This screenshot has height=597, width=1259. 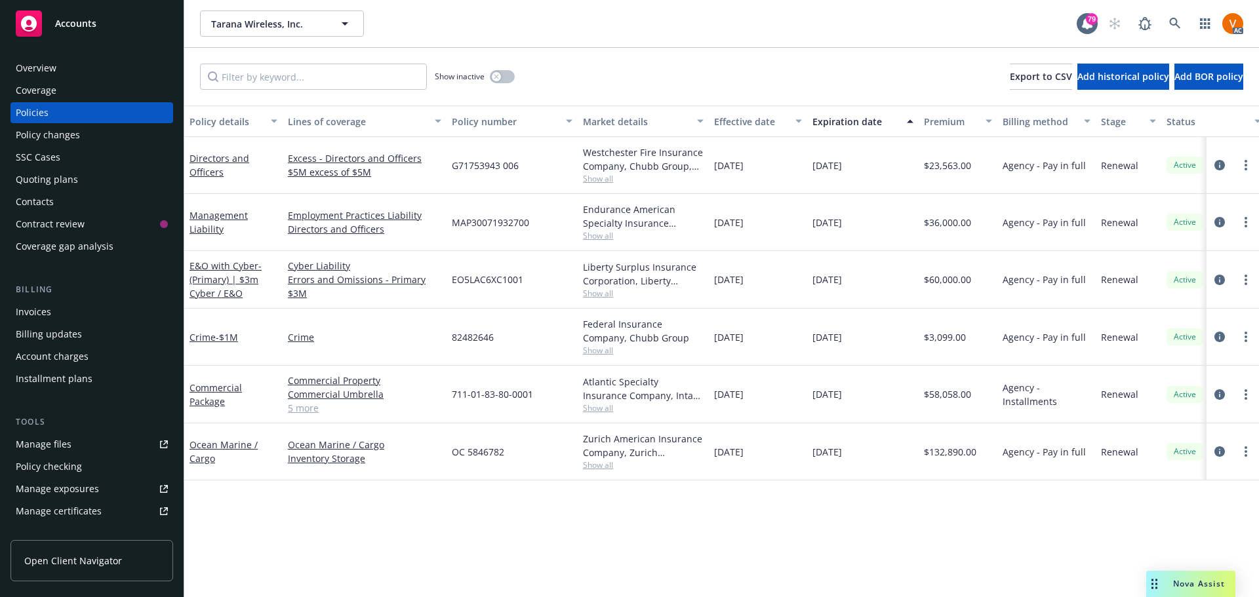 I want to click on div: Zurich American Insurance Company, Zurich Insurance Group, so click(x=643, y=446).